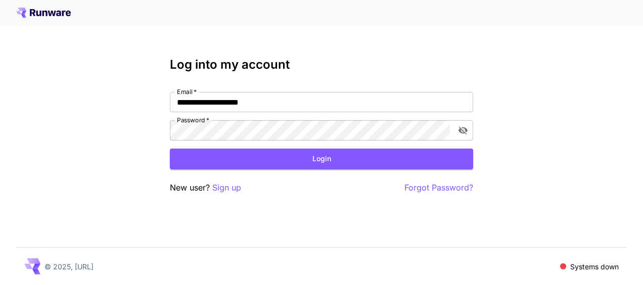  What do you see at coordinates (205, 188) in the screenshot?
I see `p: New user?` at bounding box center [205, 188].